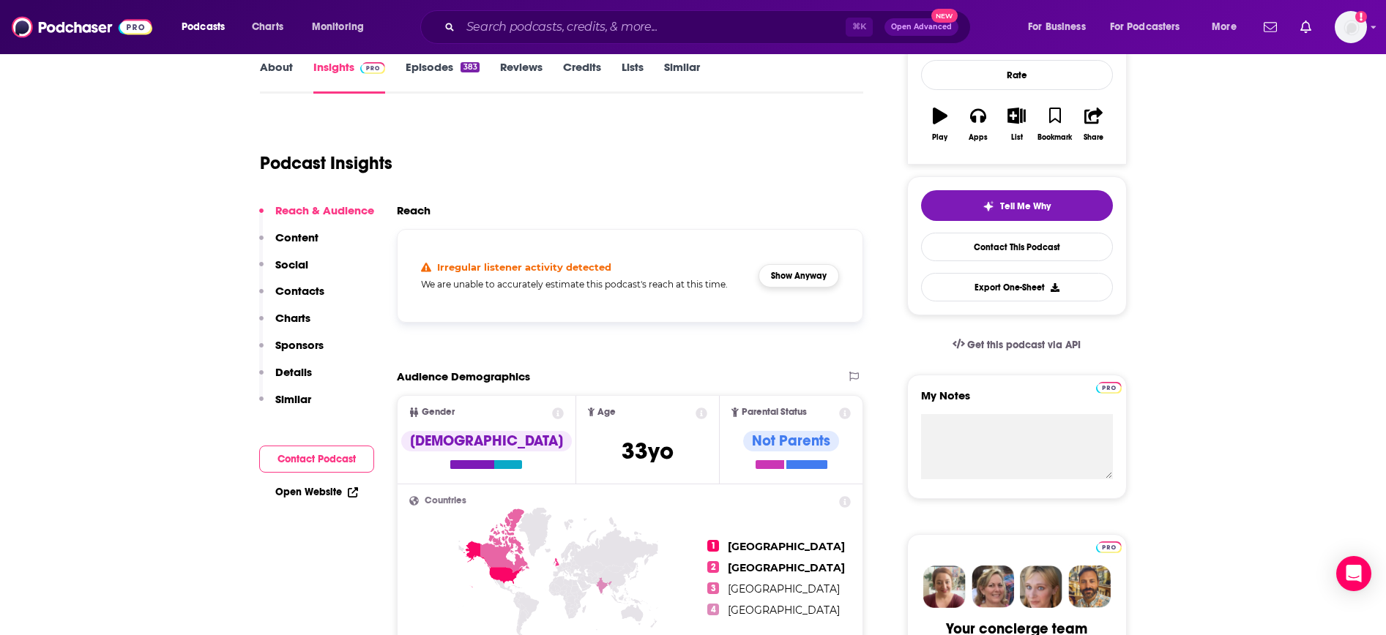 Image resolution: width=1386 pixels, height=635 pixels. Describe the element at coordinates (1054, 138) in the screenshot. I see `div: Bookmark` at that location.